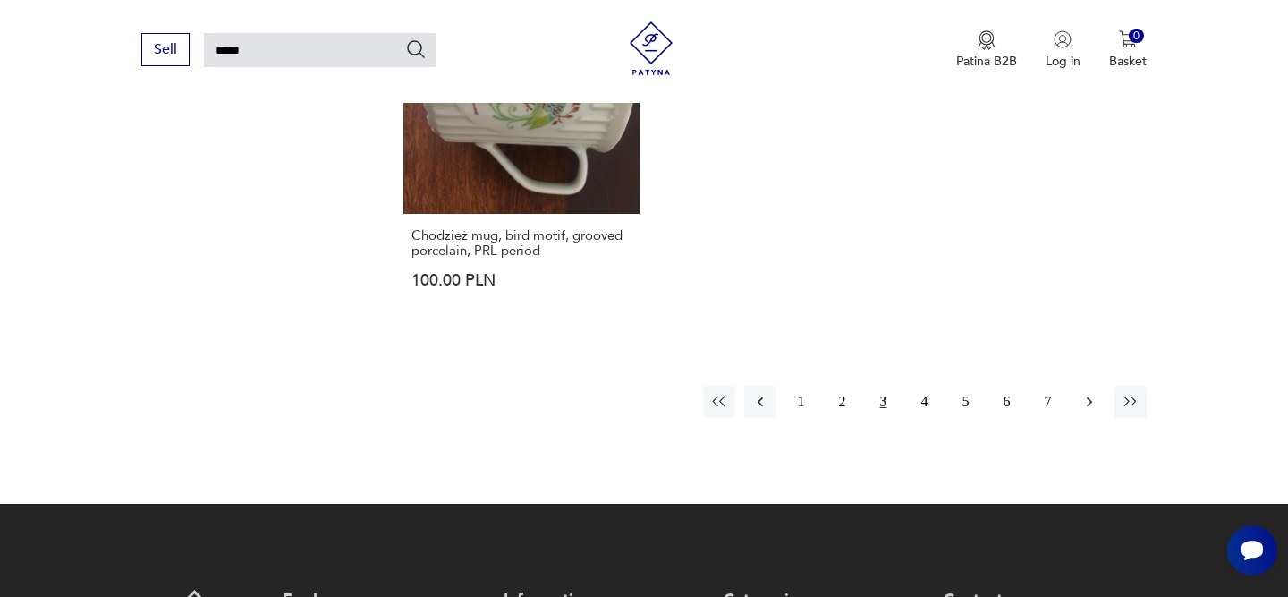 This screenshot has height=597, width=1288. I want to click on font: 3, so click(884, 401).